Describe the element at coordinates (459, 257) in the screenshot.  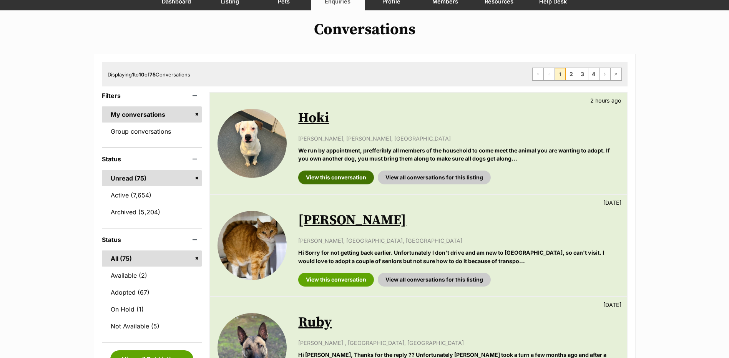
I see `p: Hi Sorry for not getting back earlier. Unfortunately I don't drive and am new to [GEOGRAPHIC_DATA...` at that location.